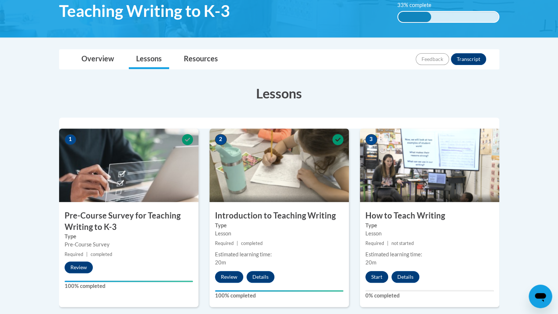 The width and height of the screenshot is (558, 314). Describe the element at coordinates (98, 59) in the screenshot. I see `a: Overview` at that location.